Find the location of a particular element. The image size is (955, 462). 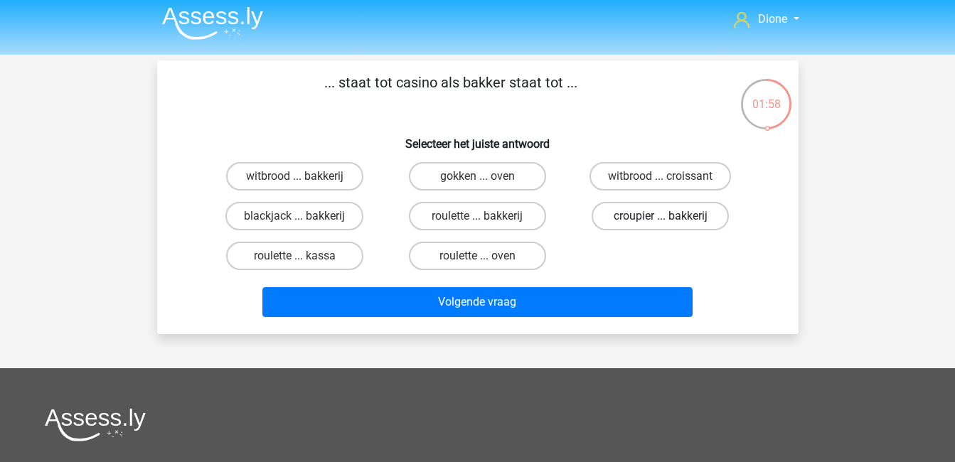

label: roulette ... kassa is located at coordinates (294, 256).